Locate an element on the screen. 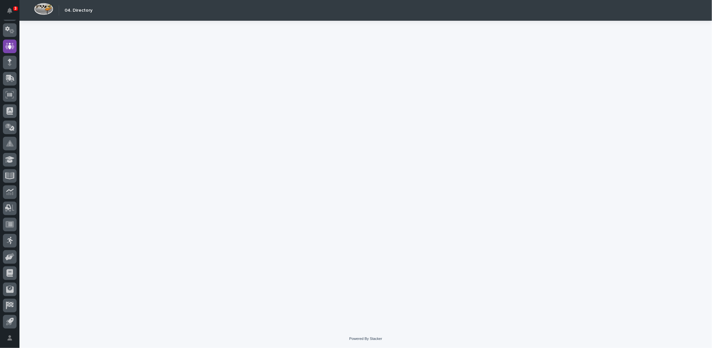 The height and width of the screenshot is (348, 712). div: Notifications3 is located at coordinates (12, 13).